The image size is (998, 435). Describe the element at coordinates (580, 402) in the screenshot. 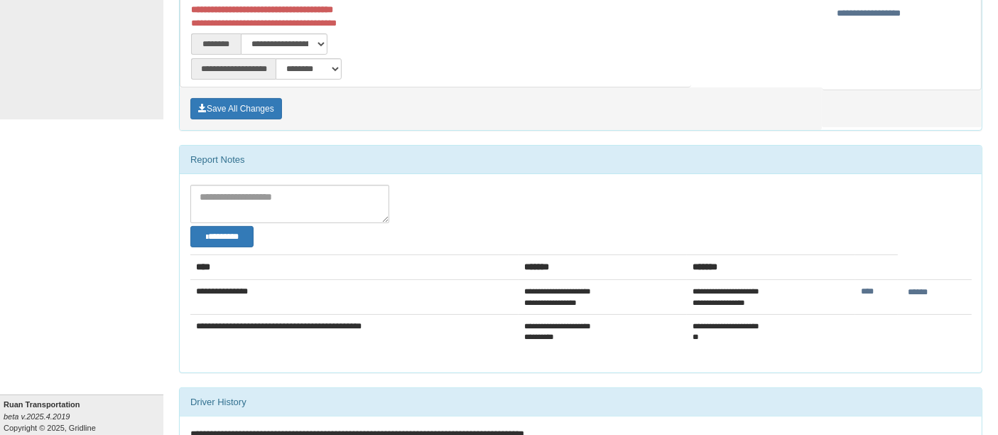

I see `div: Driver History` at that location.